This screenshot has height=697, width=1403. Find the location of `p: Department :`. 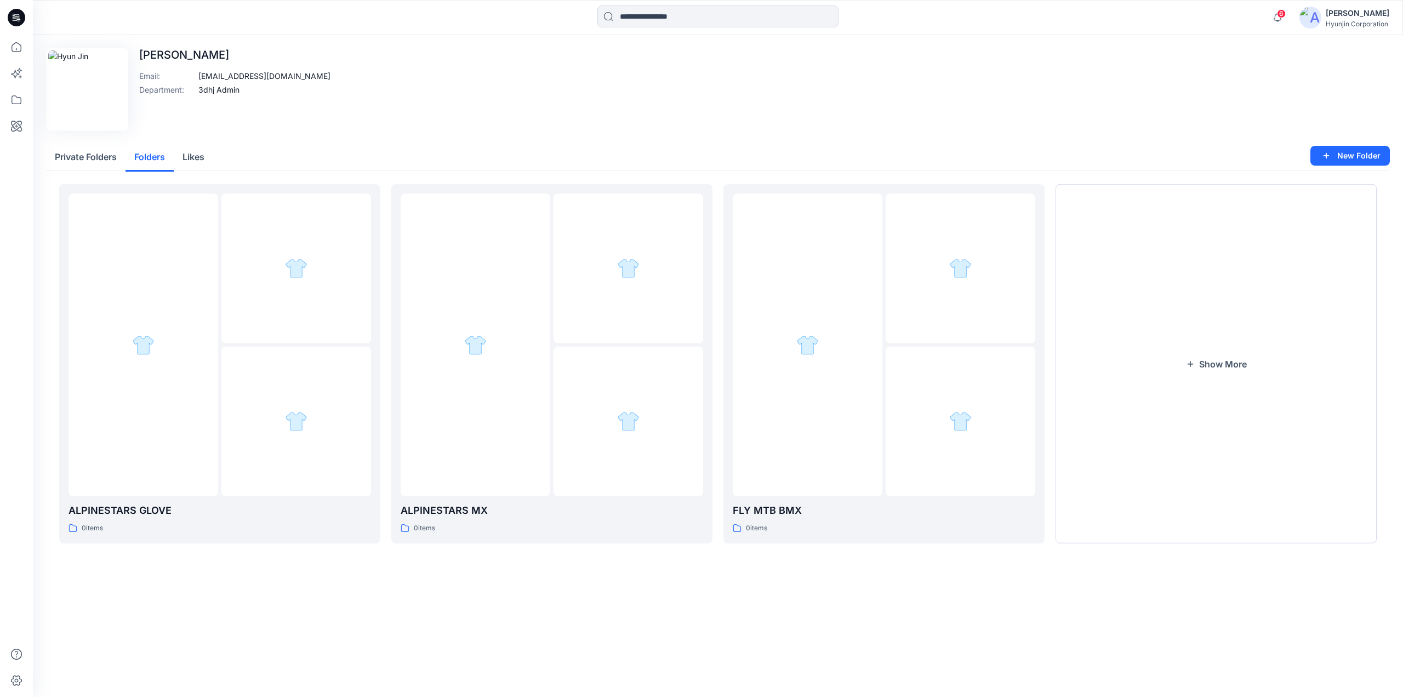

p: Department : is located at coordinates (167, 89).